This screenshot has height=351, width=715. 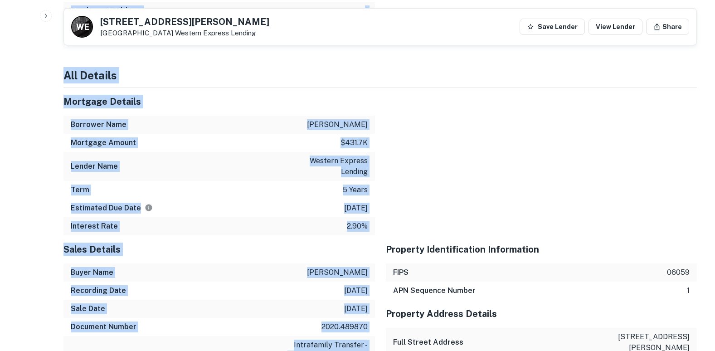 I want to click on h5: Property Identification Information, so click(x=541, y=249).